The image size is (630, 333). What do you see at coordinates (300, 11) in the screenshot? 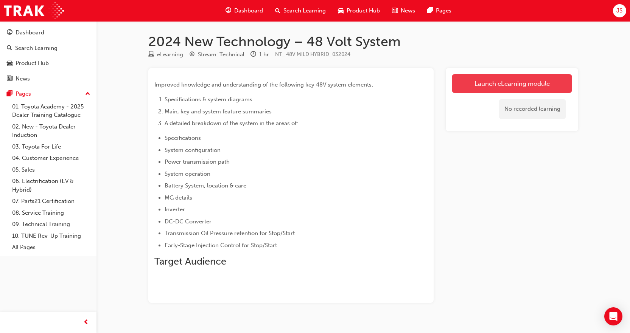
I see `a: search-iconSearch Learning` at bounding box center [300, 11].